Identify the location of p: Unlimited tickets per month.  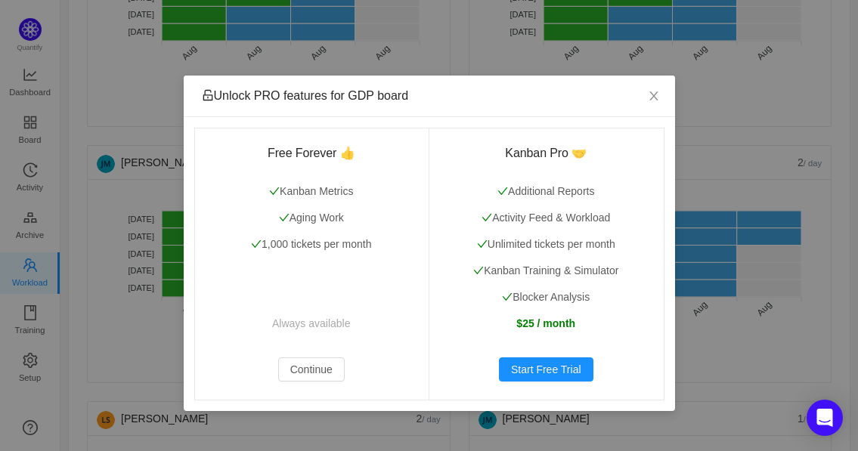
(546, 244).